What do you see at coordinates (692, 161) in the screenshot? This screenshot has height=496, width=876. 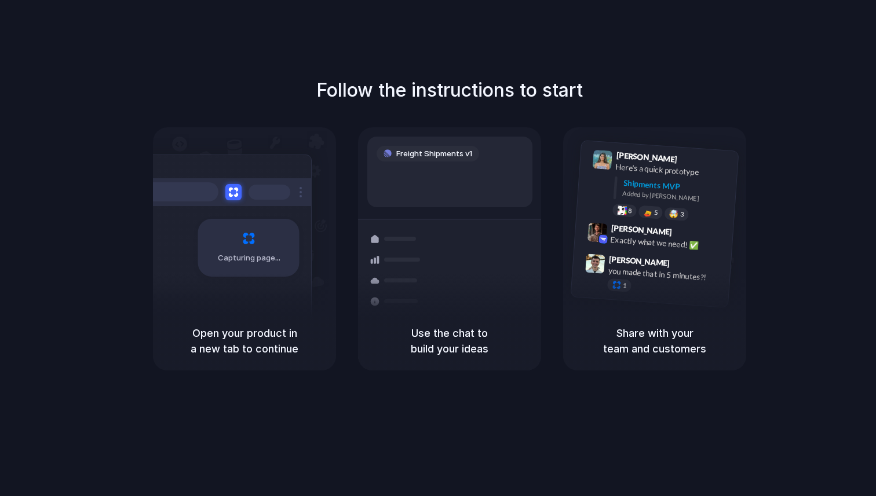 I see `span: 9:41 AM` at bounding box center [692, 161].